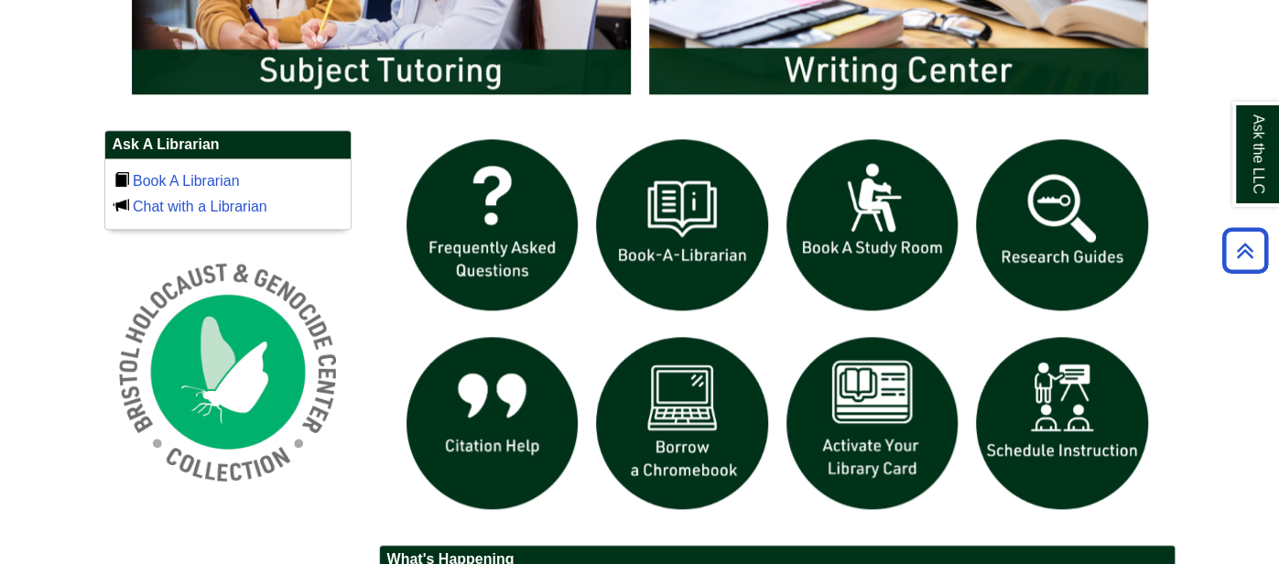 The height and width of the screenshot is (564, 1279). I want to click on img: Book a Librarian icon links to book a librarian web page, so click(682, 225).